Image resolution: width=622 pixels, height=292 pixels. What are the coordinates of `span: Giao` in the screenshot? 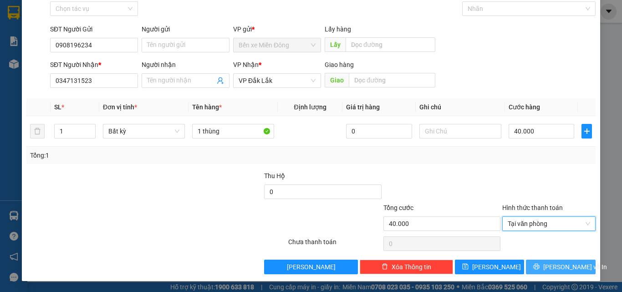 It's located at (337, 80).